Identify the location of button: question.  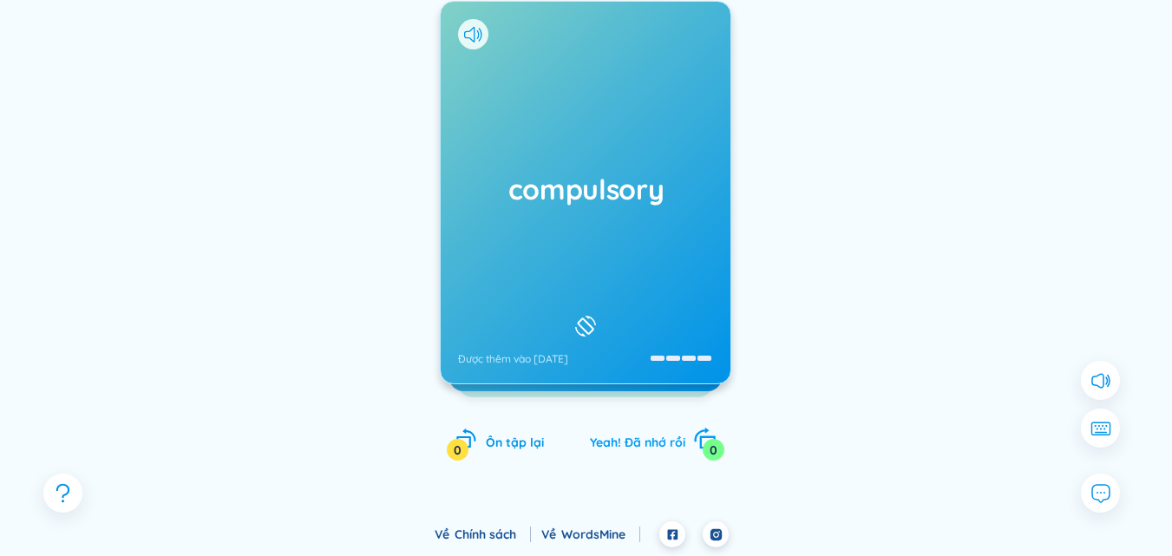
(62, 493).